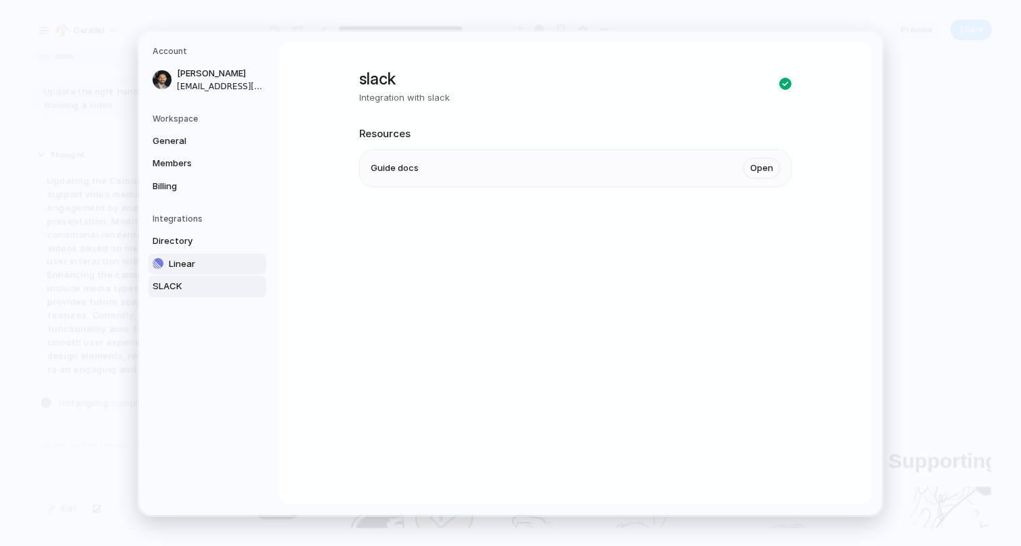  What do you see at coordinates (196, 163) in the screenshot?
I see `span: Members` at bounding box center [196, 163].